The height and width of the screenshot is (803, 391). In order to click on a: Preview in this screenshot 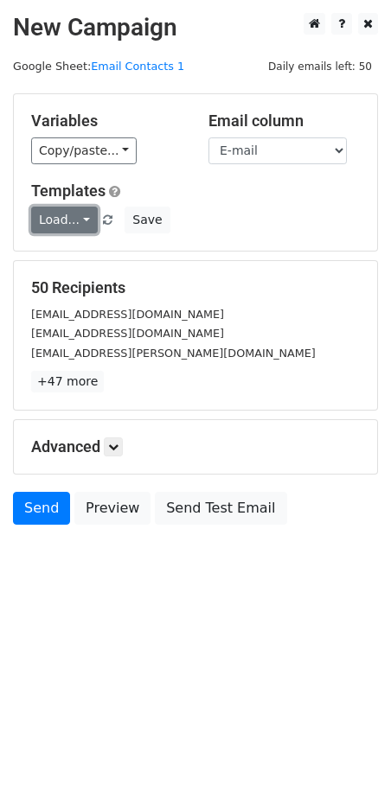, I will do `click(112, 508)`.